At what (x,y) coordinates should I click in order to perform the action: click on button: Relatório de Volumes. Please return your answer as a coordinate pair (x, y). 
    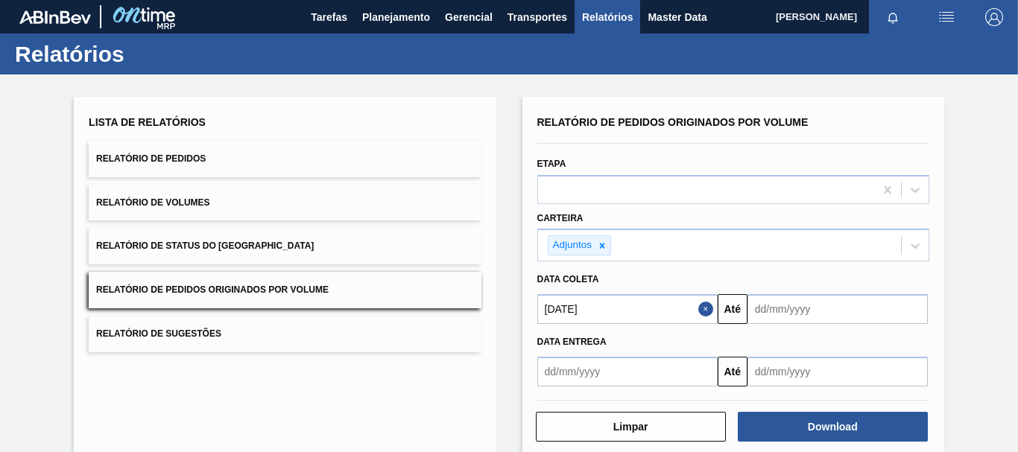
    Looking at the image, I should click on (285, 203).